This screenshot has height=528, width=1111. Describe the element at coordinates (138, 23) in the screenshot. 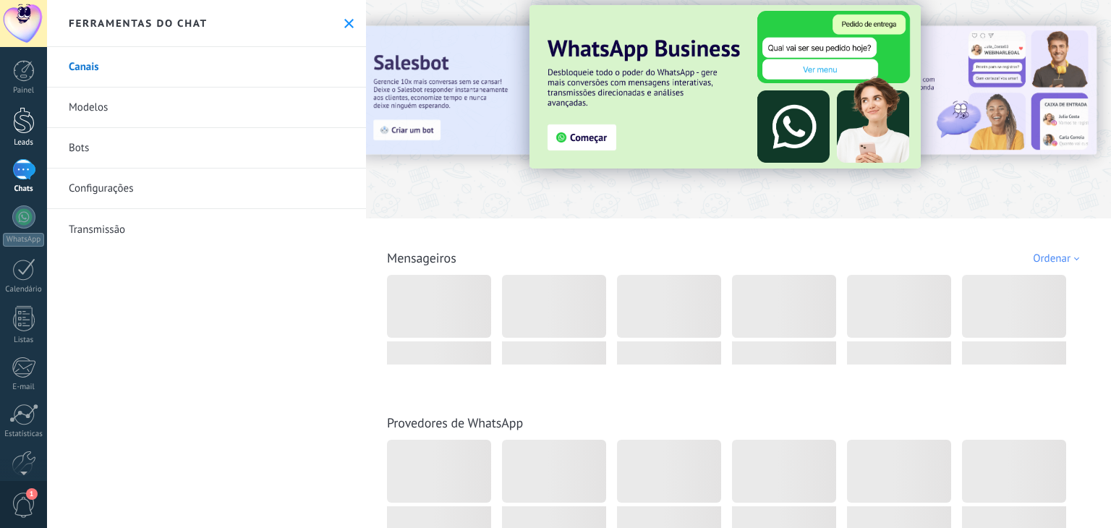

I see `h2: Ferramentas do chat` at that location.